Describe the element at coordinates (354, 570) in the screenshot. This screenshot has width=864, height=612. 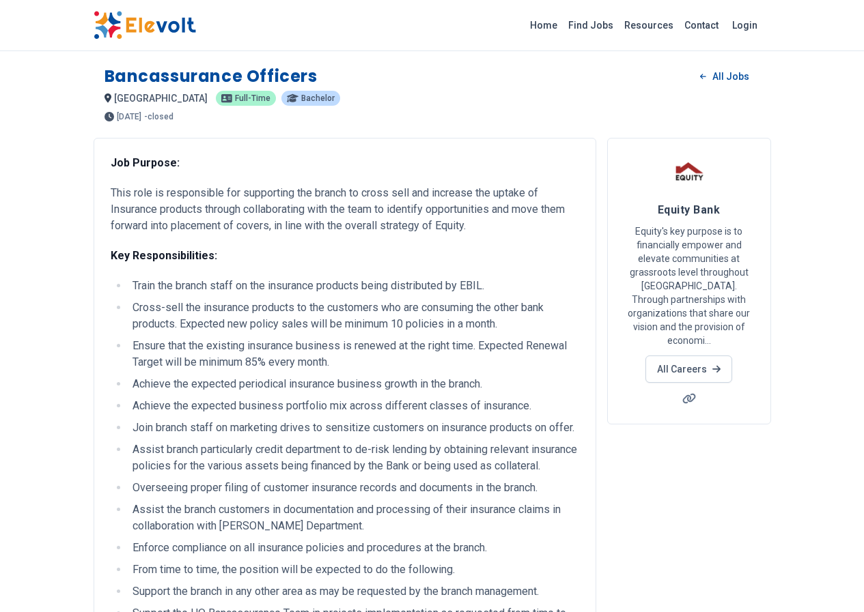
I see `li: From time to time, the position will be expected to do the following.` at that location.